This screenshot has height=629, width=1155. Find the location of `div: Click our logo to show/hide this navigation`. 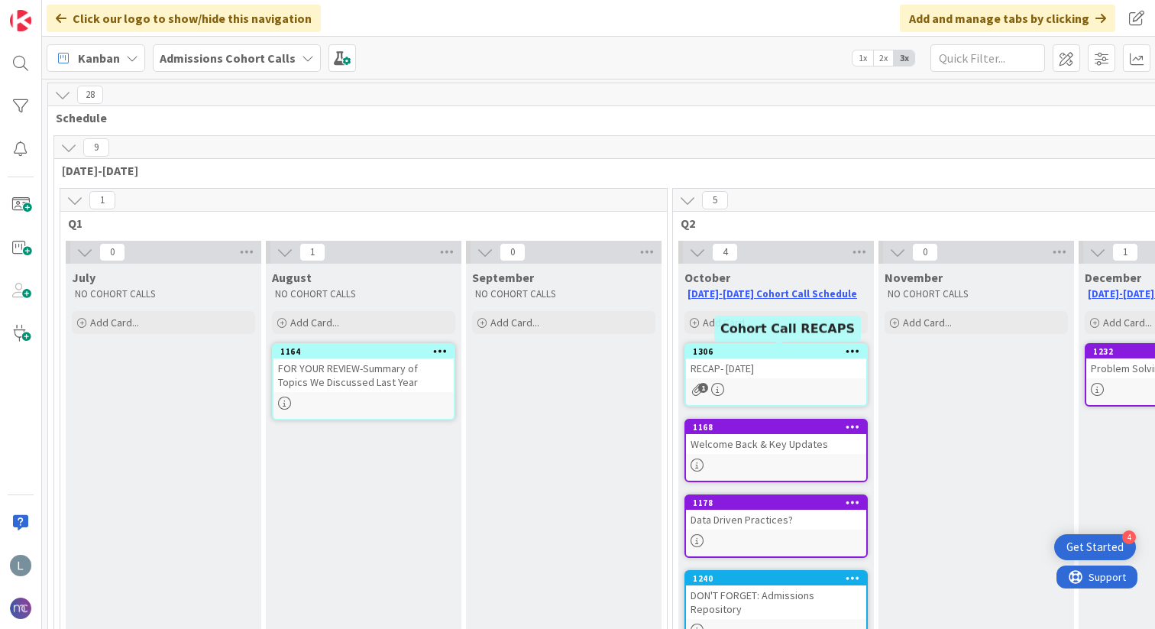

div: Click our logo to show/hide this navigation is located at coordinates (183, 18).